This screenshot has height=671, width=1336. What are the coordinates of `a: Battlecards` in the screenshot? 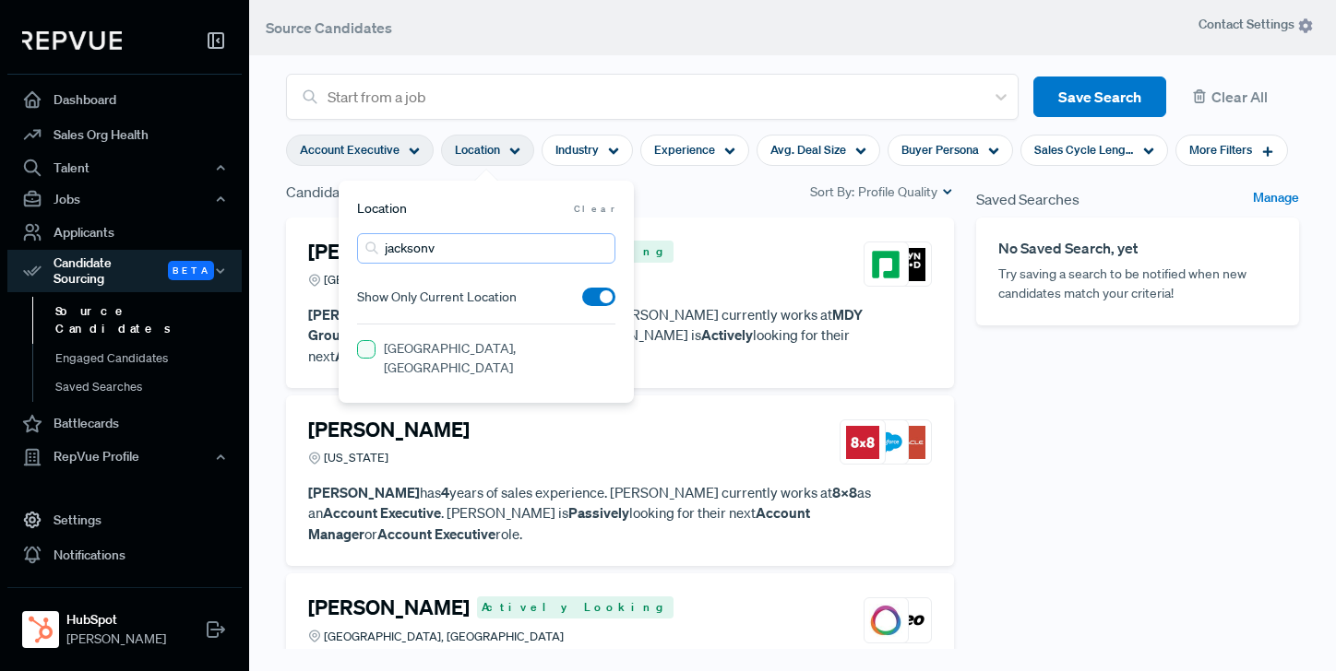 It's located at (125, 424).